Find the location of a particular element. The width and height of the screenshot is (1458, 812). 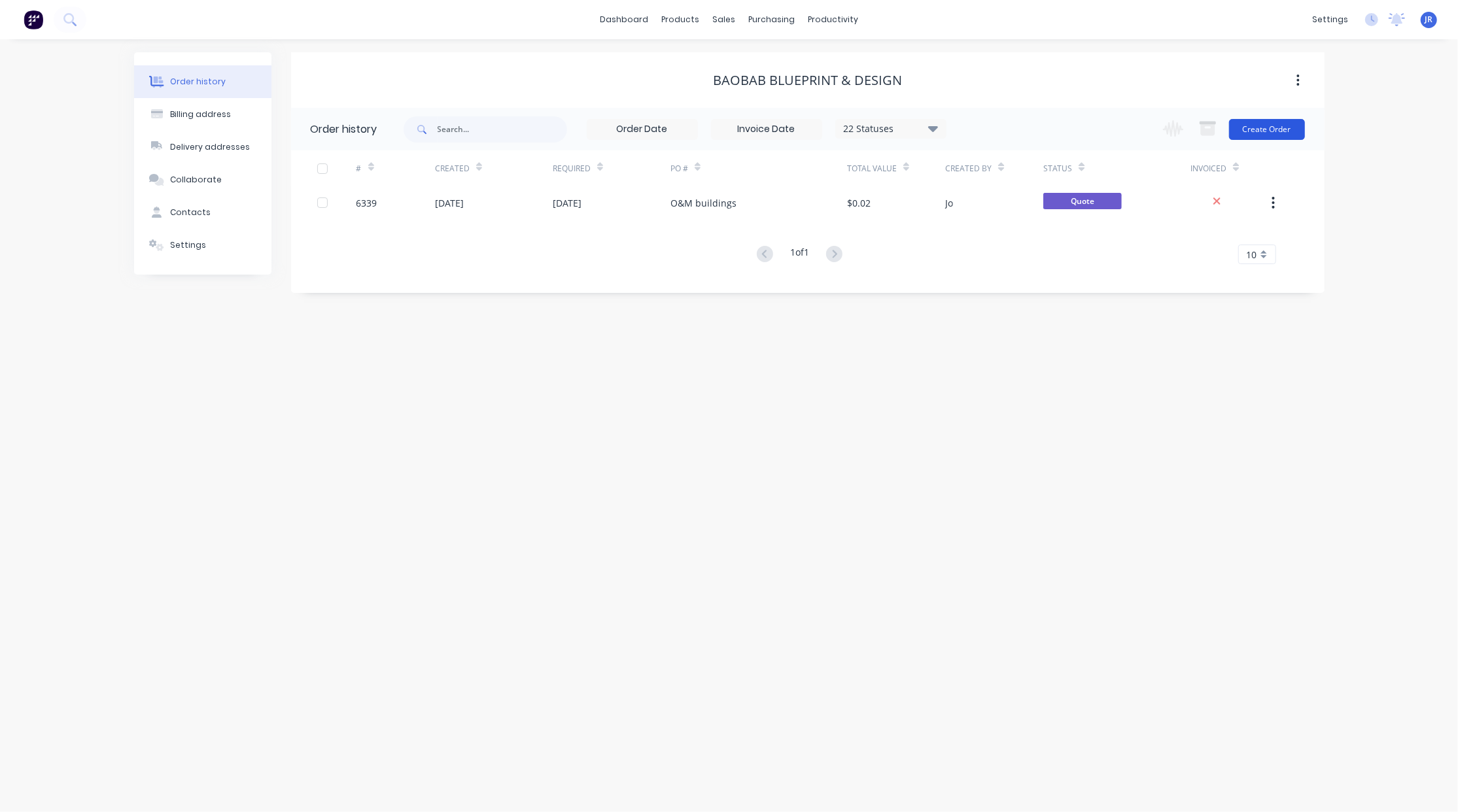

div: settings is located at coordinates (1330, 20).